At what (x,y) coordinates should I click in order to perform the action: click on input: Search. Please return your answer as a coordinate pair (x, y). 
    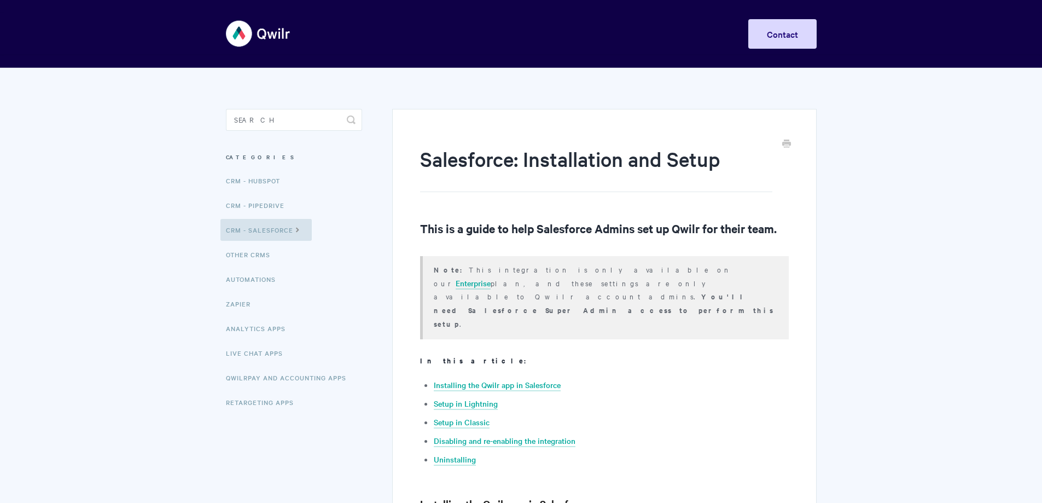
    Looking at the image, I should click on (294, 120).